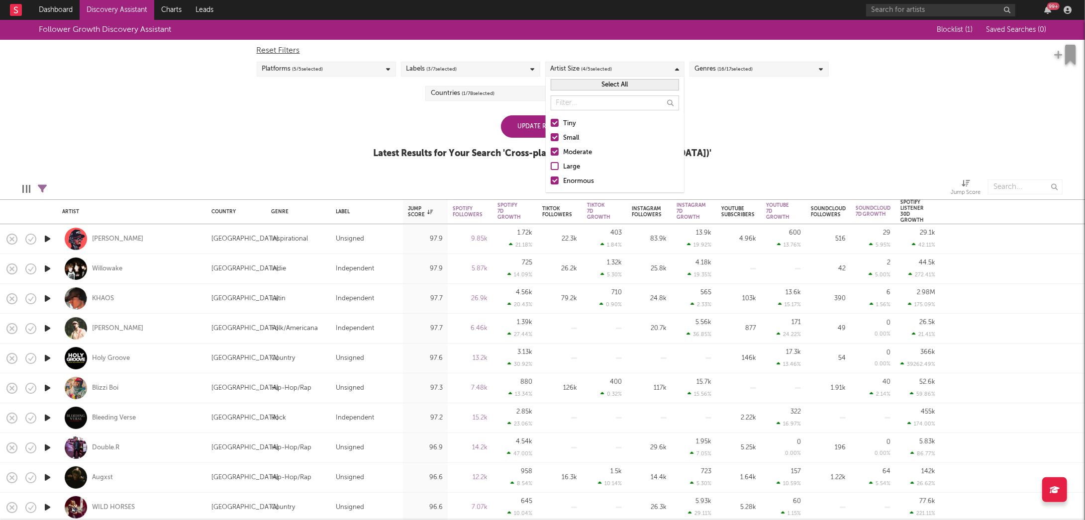 The image size is (1085, 520). Describe the element at coordinates (706, 472) in the screenshot. I see `div: 723` at that location.